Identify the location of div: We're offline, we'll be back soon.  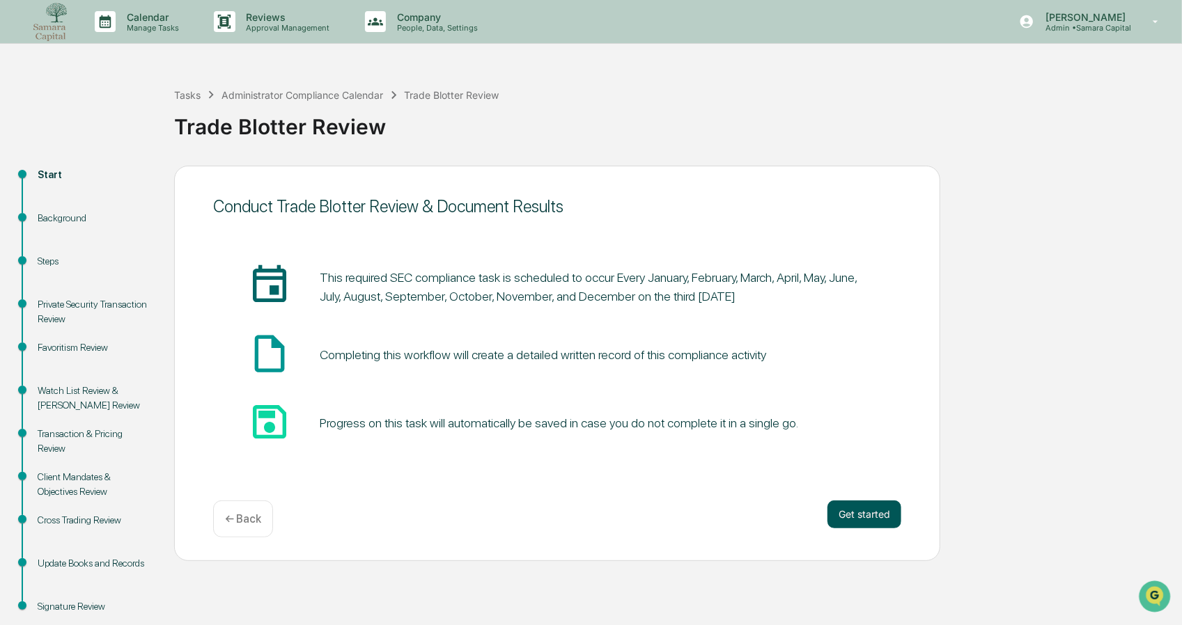
(114, 125).